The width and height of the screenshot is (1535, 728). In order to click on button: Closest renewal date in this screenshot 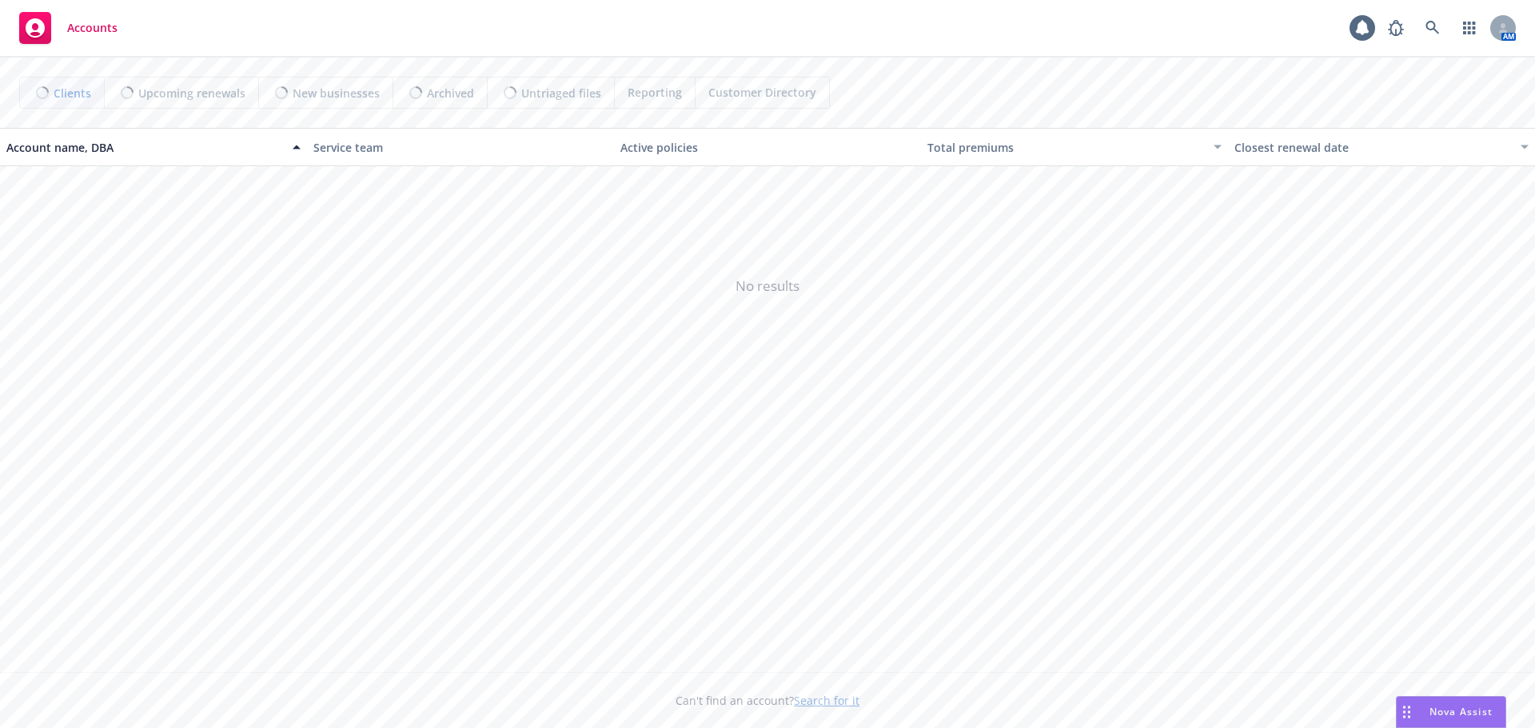, I will do `click(1381, 147)`.